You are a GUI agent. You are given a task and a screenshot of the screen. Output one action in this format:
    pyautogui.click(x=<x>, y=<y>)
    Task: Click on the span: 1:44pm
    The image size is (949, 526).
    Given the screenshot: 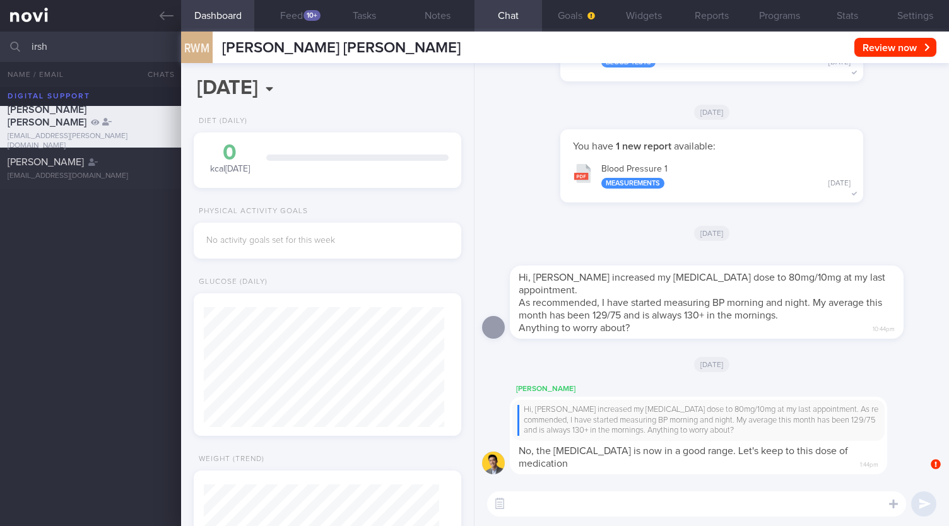 What is the action you would take?
    pyautogui.click(x=869, y=463)
    